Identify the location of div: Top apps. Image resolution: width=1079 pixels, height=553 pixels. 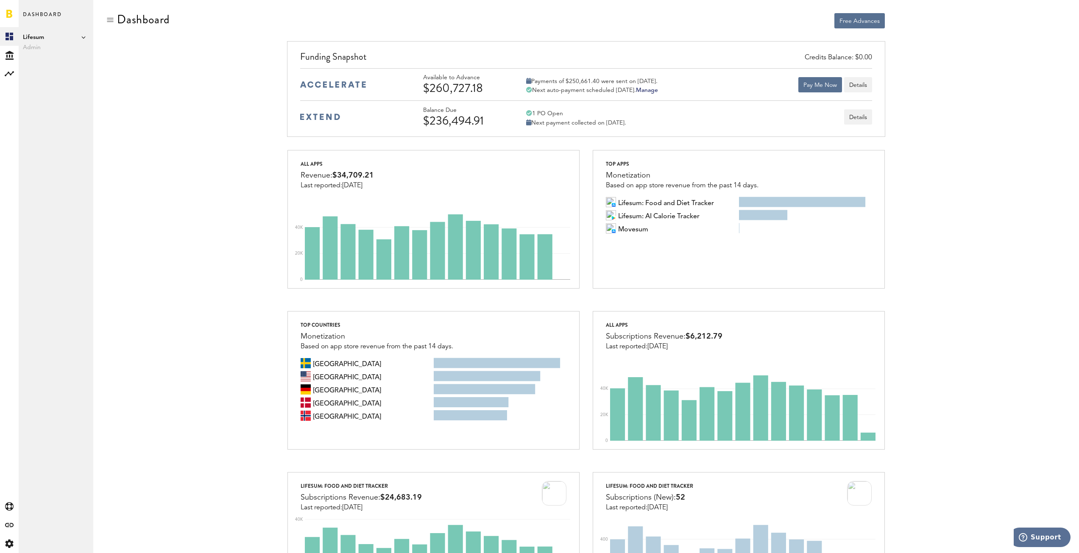
(682, 164).